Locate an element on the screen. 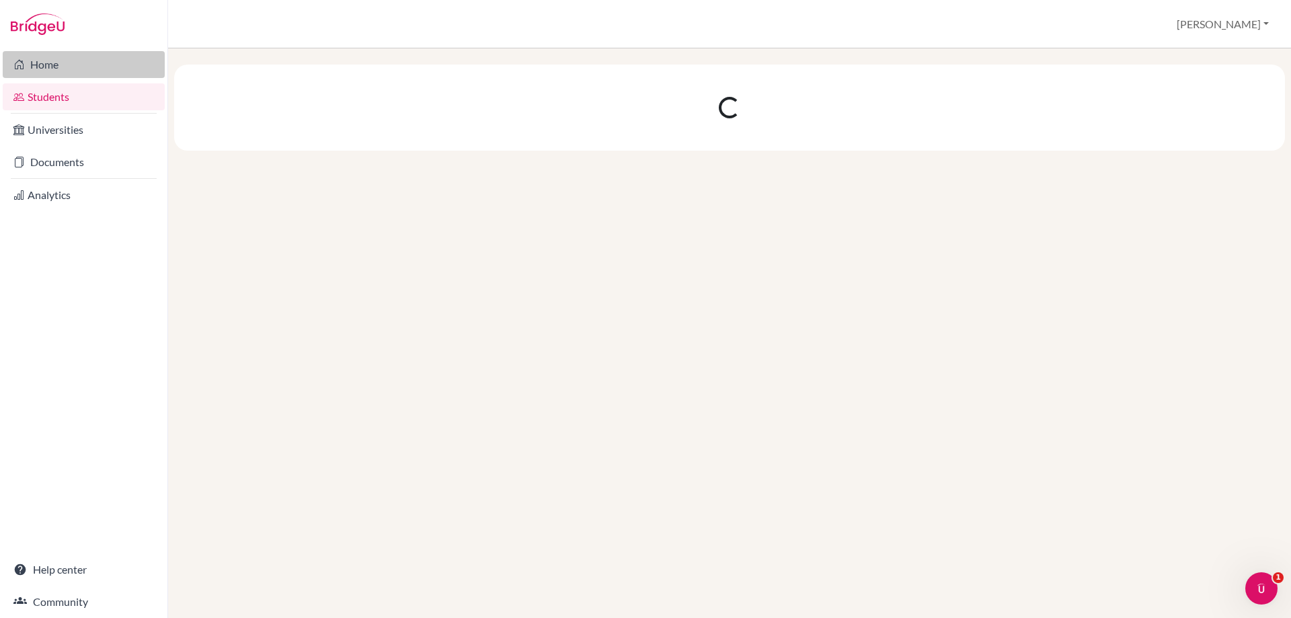 This screenshot has height=618, width=1291. a: Documents is located at coordinates (83, 162).